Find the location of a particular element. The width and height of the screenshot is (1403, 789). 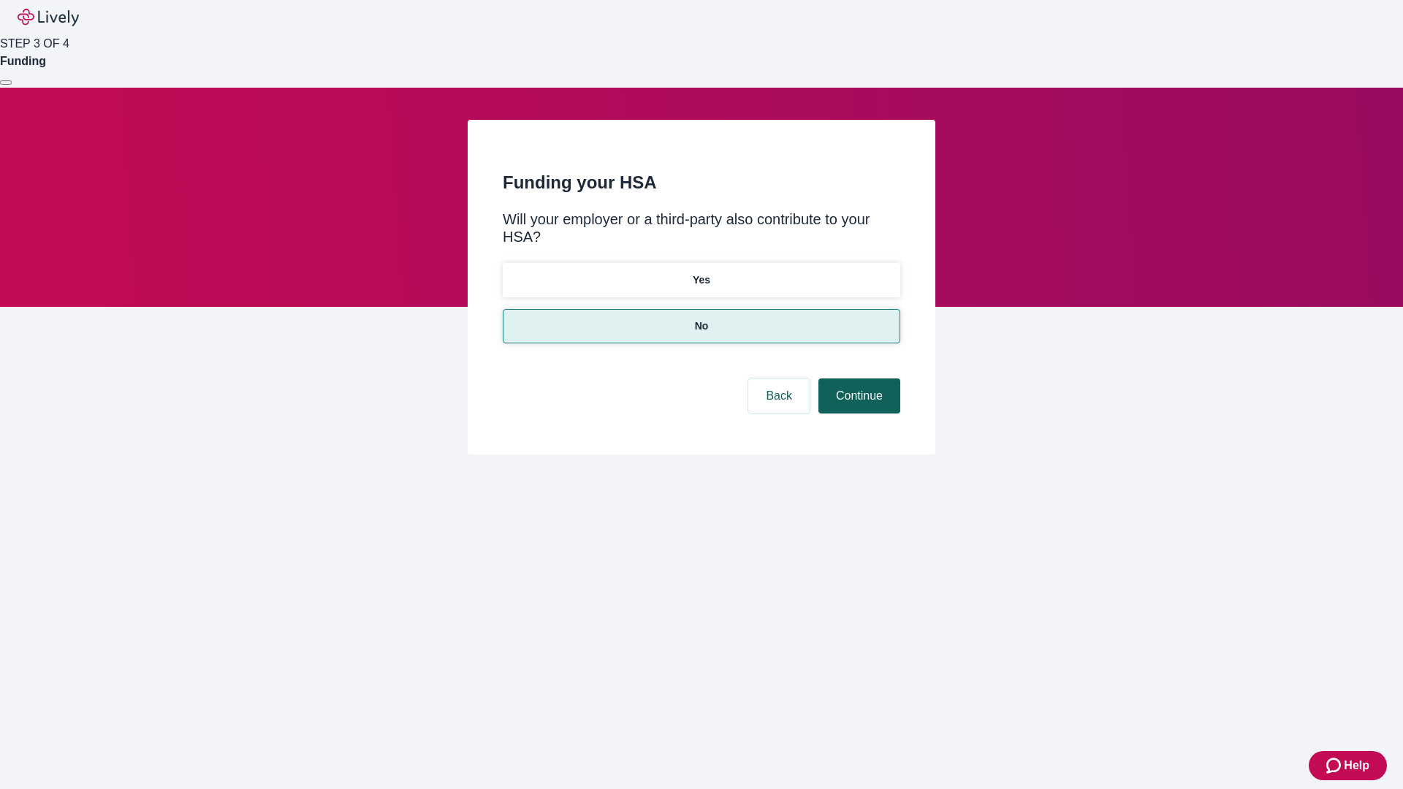

button: Zendesk support iconHelp is located at coordinates (1348, 766).